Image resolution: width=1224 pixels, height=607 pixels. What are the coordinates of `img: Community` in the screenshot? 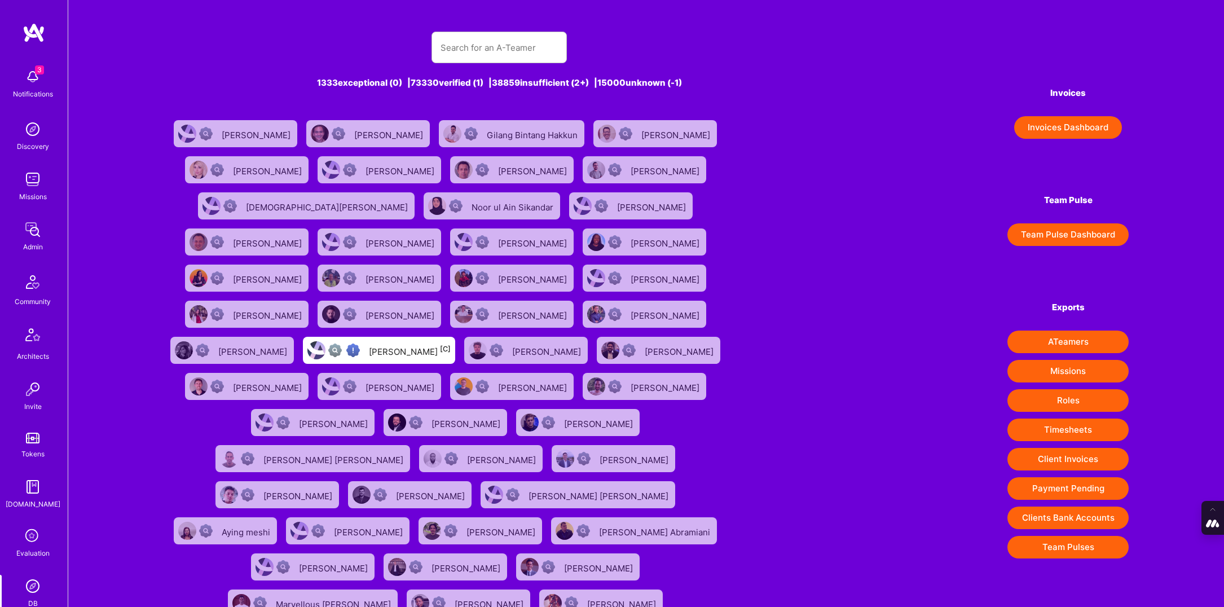 It's located at (33, 282).